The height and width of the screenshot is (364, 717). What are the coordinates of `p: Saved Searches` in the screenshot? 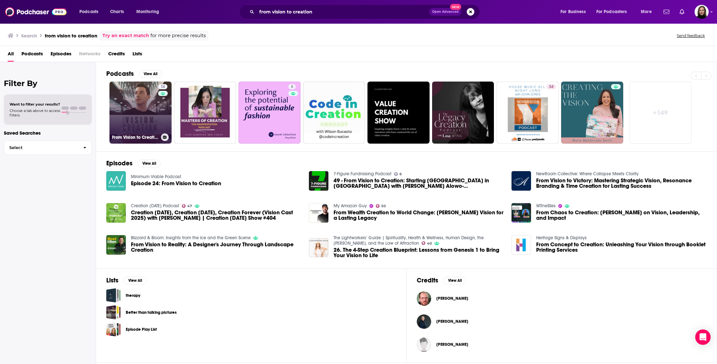 It's located at (48, 133).